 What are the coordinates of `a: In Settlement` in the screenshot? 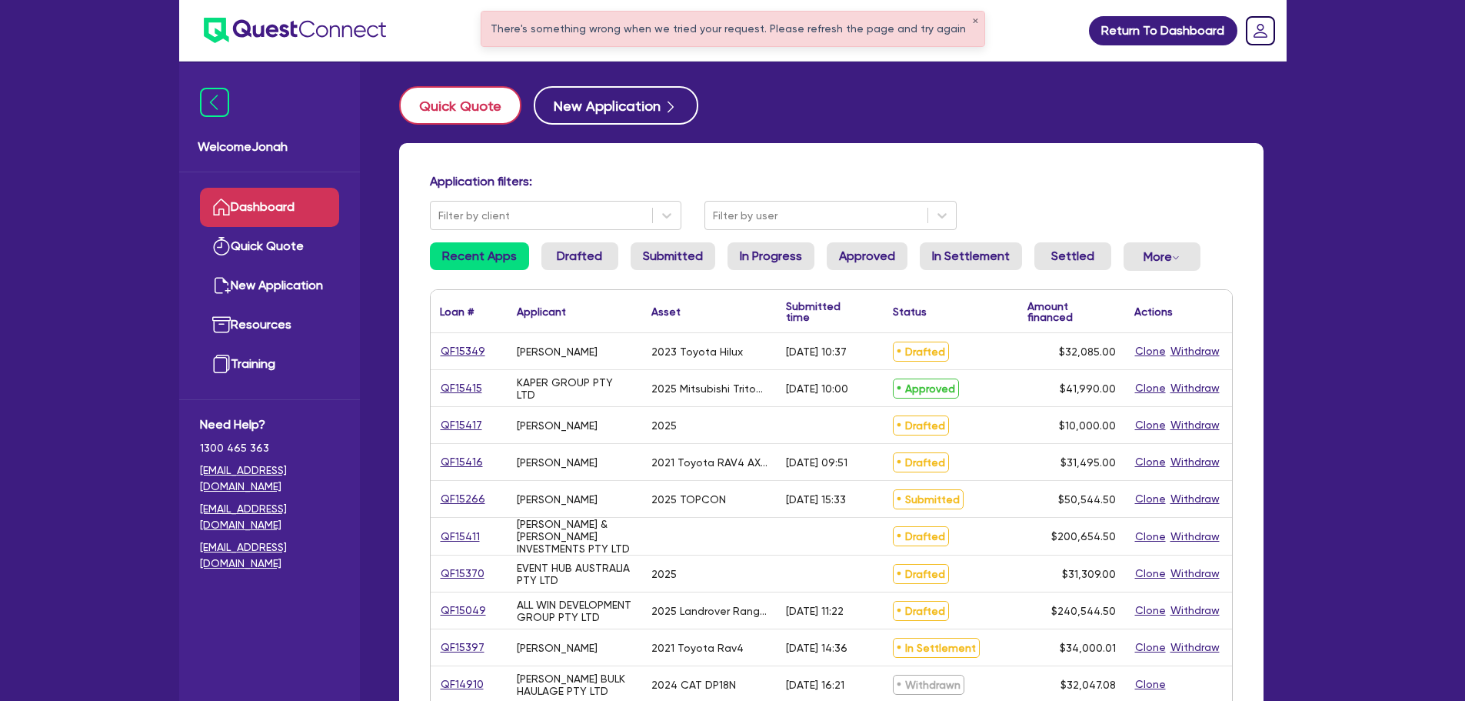 It's located at (970, 256).